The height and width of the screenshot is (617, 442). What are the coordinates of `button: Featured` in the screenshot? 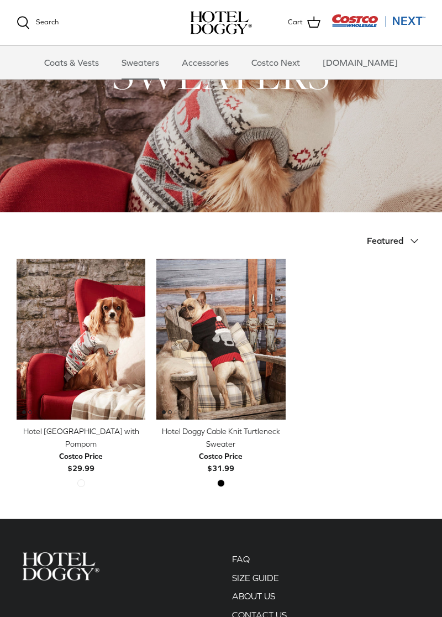 It's located at (396, 241).